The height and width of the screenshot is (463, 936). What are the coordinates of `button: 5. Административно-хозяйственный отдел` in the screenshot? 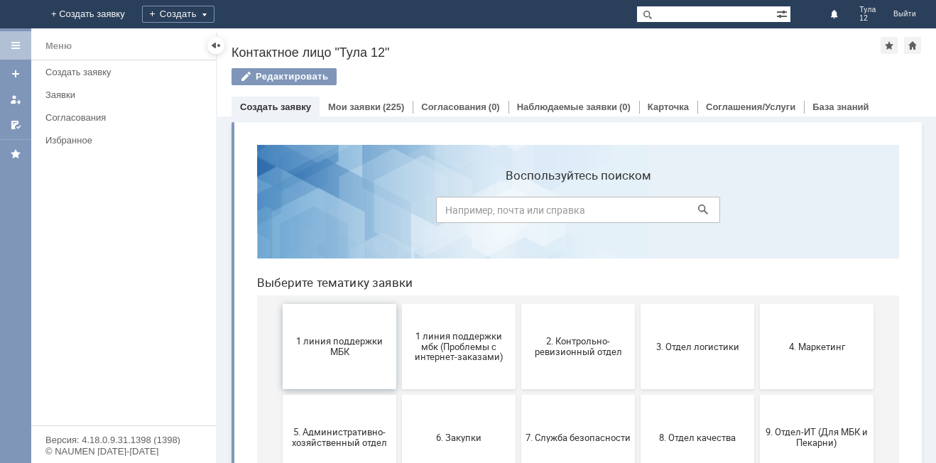 It's located at (94, 304).